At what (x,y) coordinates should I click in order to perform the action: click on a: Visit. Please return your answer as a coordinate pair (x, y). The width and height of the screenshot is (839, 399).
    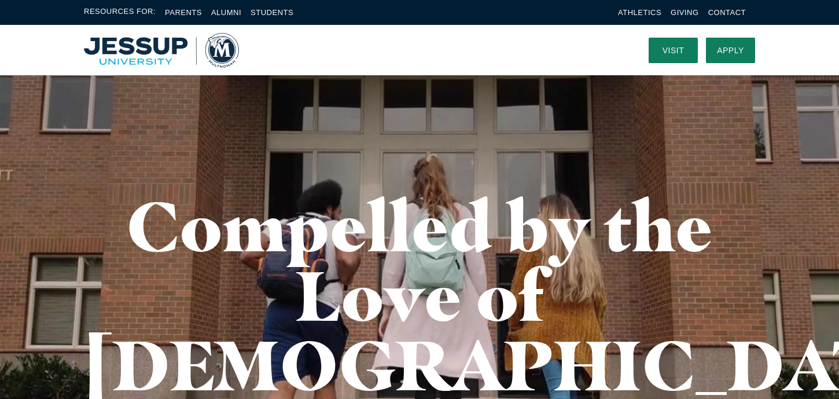
    Looking at the image, I should click on (673, 50).